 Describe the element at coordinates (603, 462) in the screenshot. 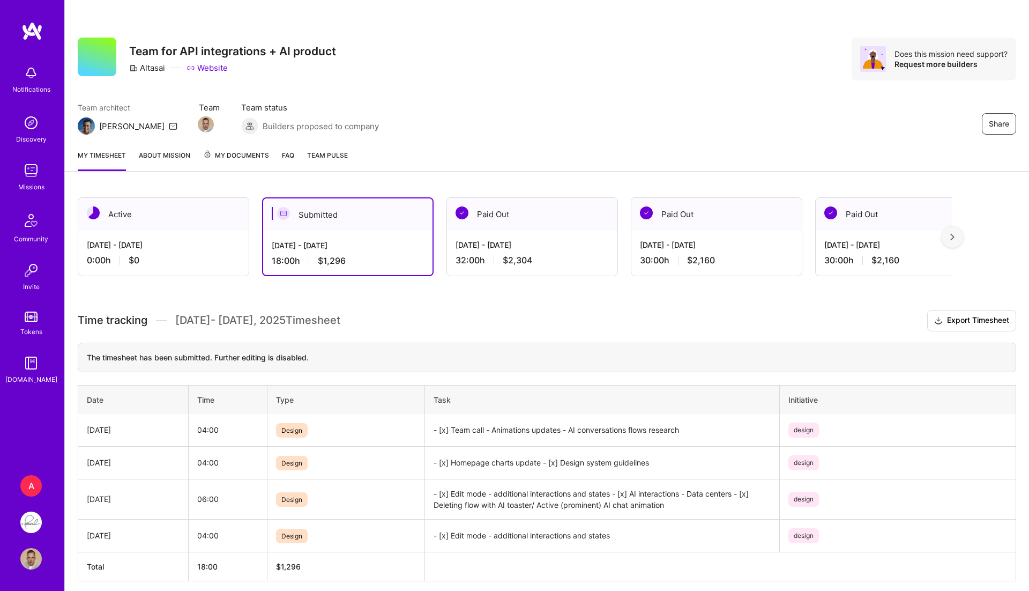

I see `td: - [x] Homepage charts update - [x] Design system guidelines` at that location.